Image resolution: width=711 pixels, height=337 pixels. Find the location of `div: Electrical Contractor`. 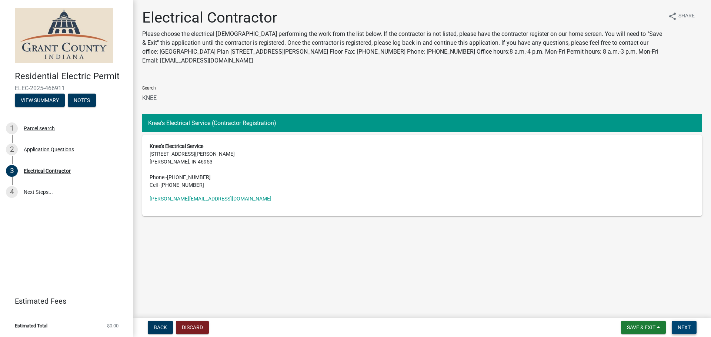

div: Electrical Contractor is located at coordinates (47, 171).